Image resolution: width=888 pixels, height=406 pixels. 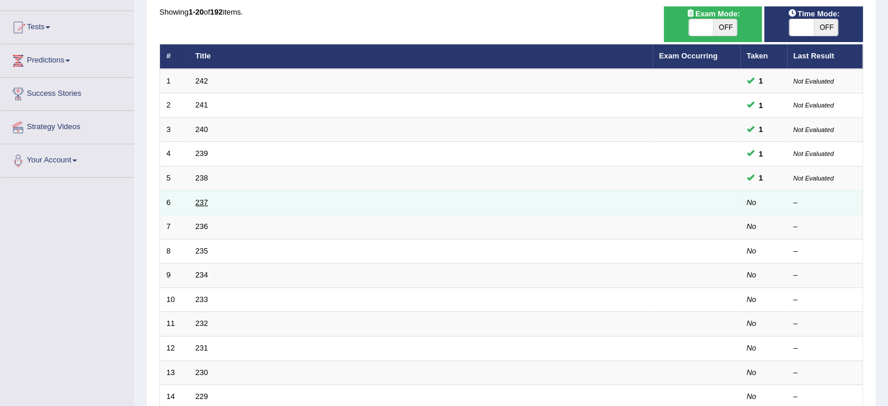 I want to click on a: 234, so click(x=202, y=274).